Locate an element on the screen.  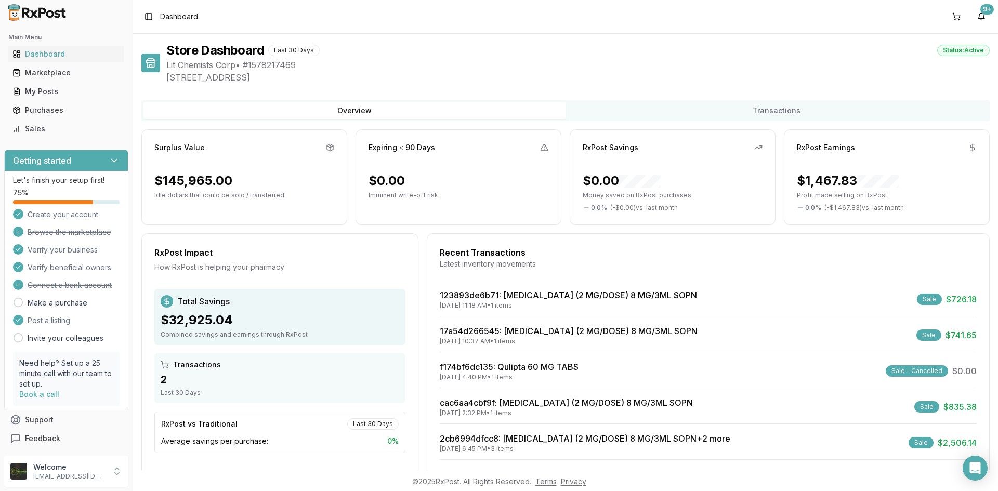
span: Transactions is located at coordinates (197, 365).